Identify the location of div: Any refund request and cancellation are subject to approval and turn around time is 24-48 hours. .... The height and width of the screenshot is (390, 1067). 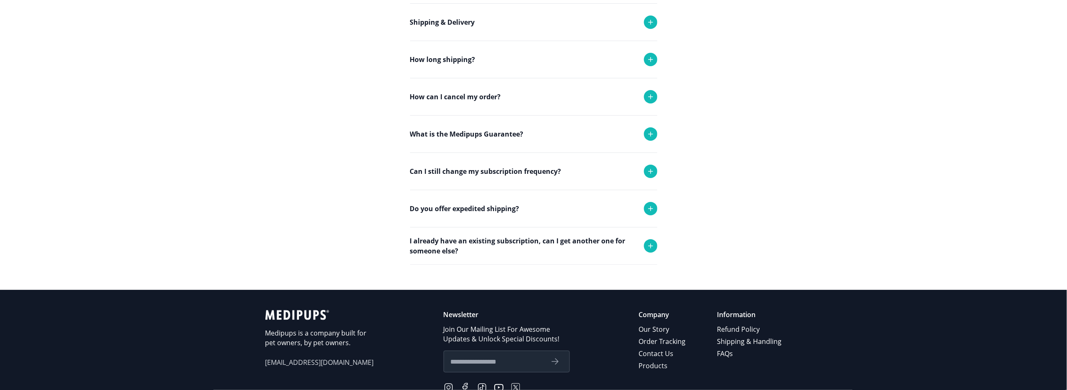
(534, 152).